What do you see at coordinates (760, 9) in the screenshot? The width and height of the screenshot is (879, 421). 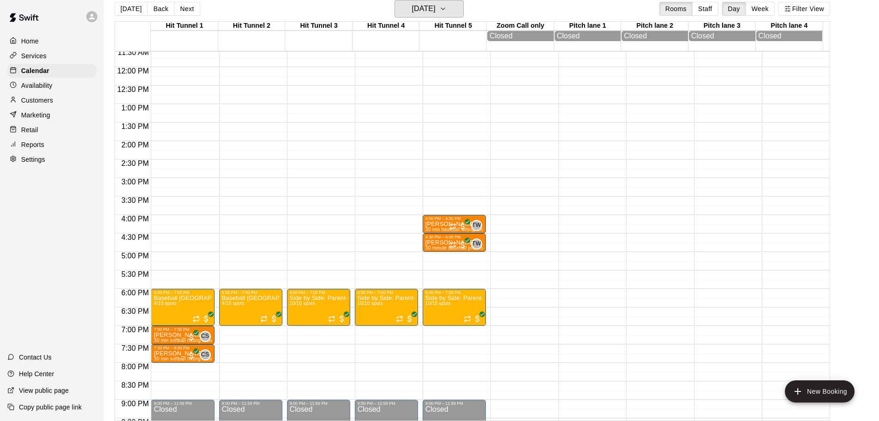 I see `button: Week` at bounding box center [760, 9].